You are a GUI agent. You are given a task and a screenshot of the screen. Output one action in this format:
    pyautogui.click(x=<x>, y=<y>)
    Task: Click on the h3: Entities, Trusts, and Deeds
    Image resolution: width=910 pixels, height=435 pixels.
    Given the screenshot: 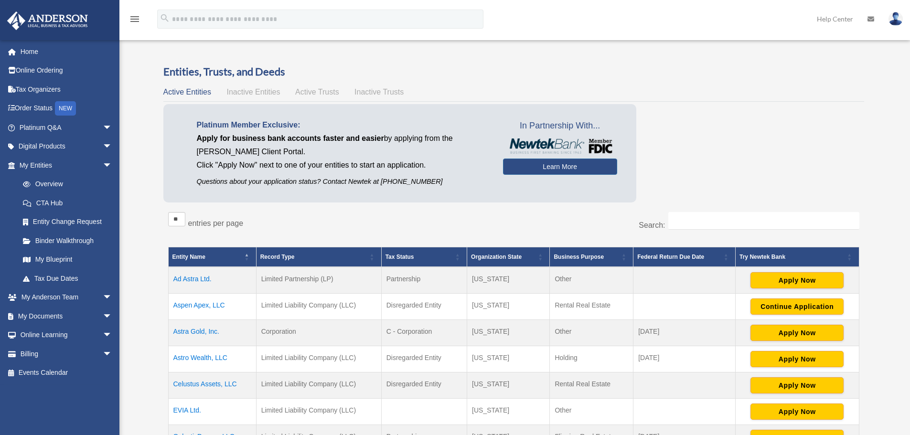 What is the action you would take?
    pyautogui.click(x=513, y=72)
    